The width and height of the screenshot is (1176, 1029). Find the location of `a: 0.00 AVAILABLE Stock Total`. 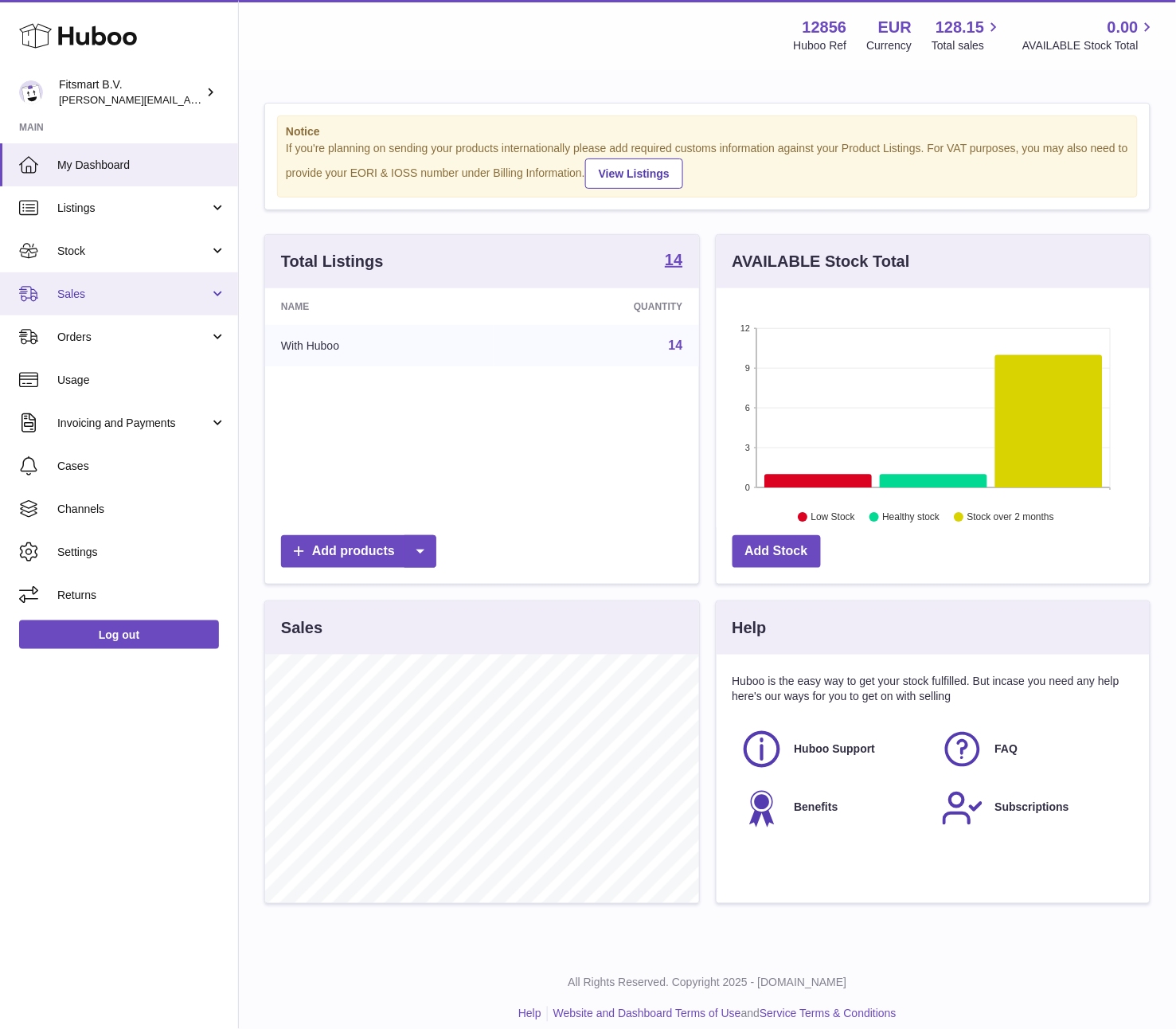

a: 0.00 AVAILABLE Stock Total is located at coordinates (1089, 35).